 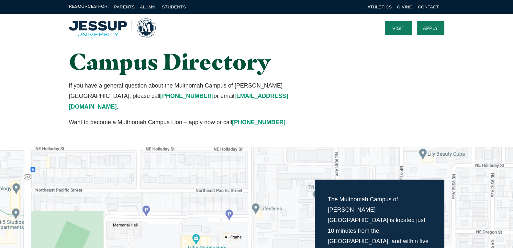 What do you see at coordinates (112, 28) in the screenshot?
I see `a: Home` at bounding box center [112, 28].